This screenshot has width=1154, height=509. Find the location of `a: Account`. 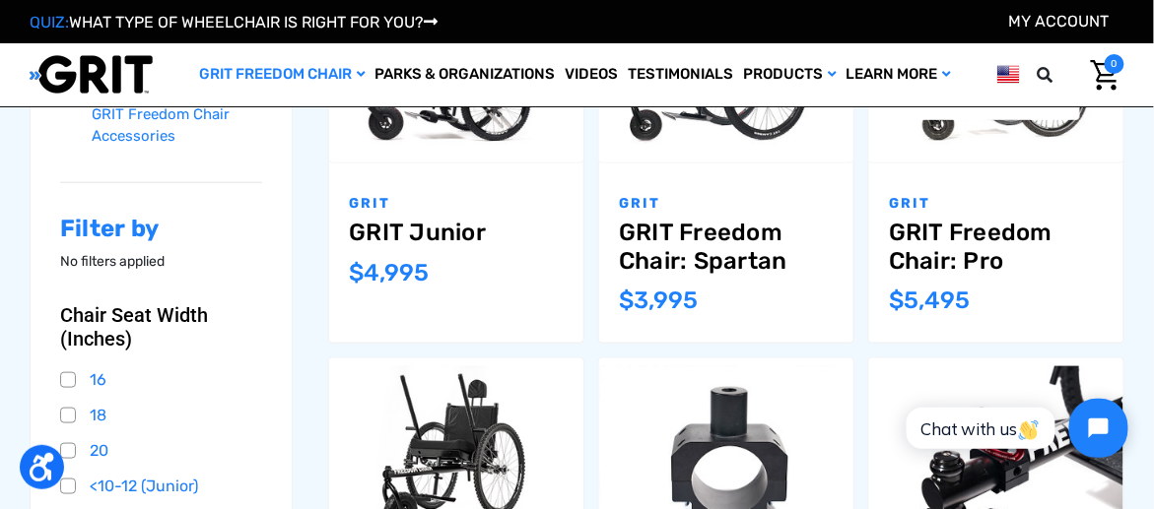

a: Account is located at coordinates (1059, 21).